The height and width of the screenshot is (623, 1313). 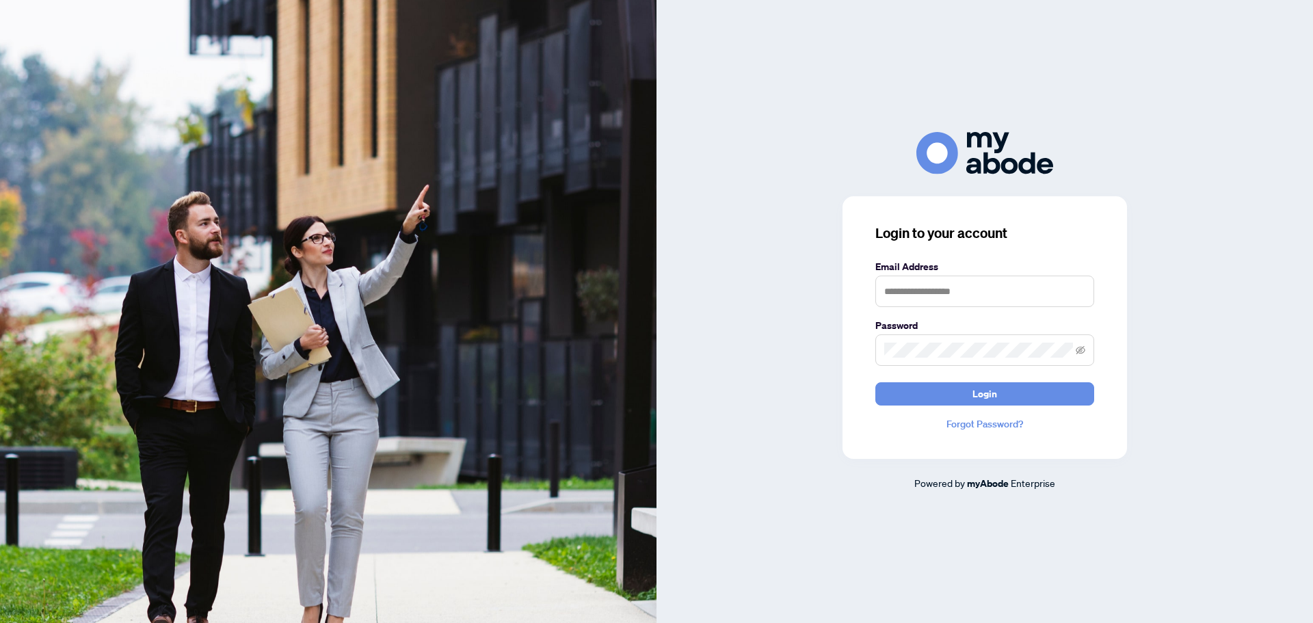 What do you see at coordinates (985, 267) in the screenshot?
I see `label: Email Address` at bounding box center [985, 267].